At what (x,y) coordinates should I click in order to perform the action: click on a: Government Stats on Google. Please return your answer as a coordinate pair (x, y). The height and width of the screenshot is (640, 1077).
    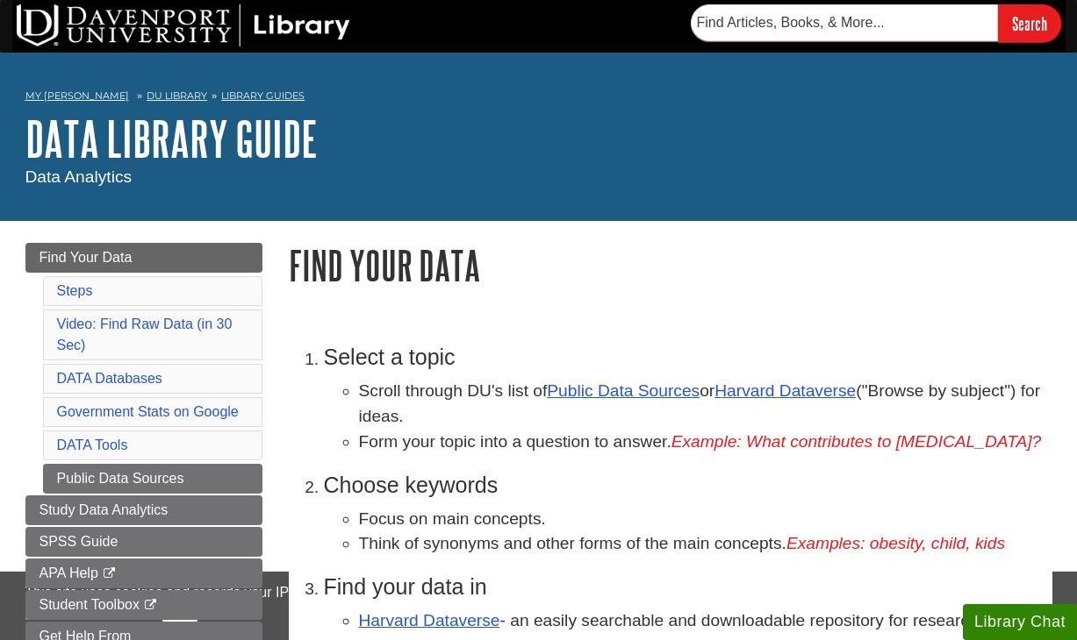
    Looking at the image, I should click on (147, 411).